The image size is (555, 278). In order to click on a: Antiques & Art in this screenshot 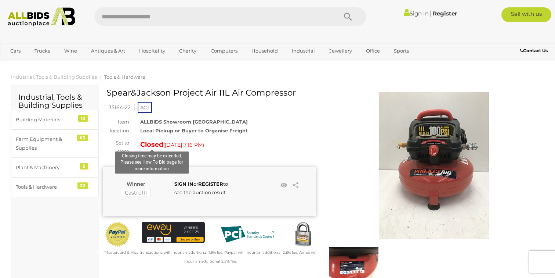, I will do `click(108, 51)`.